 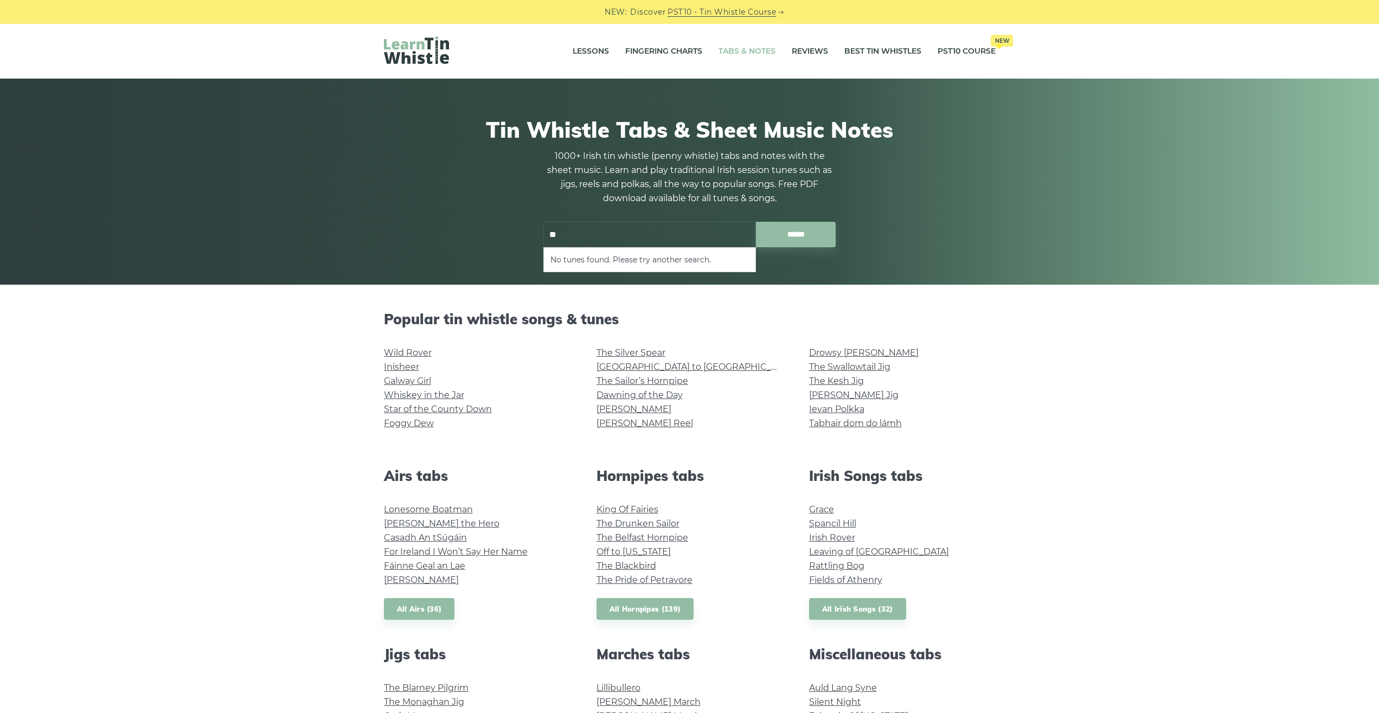 I want to click on a: The Sailor’s Hornpipe, so click(x=642, y=381).